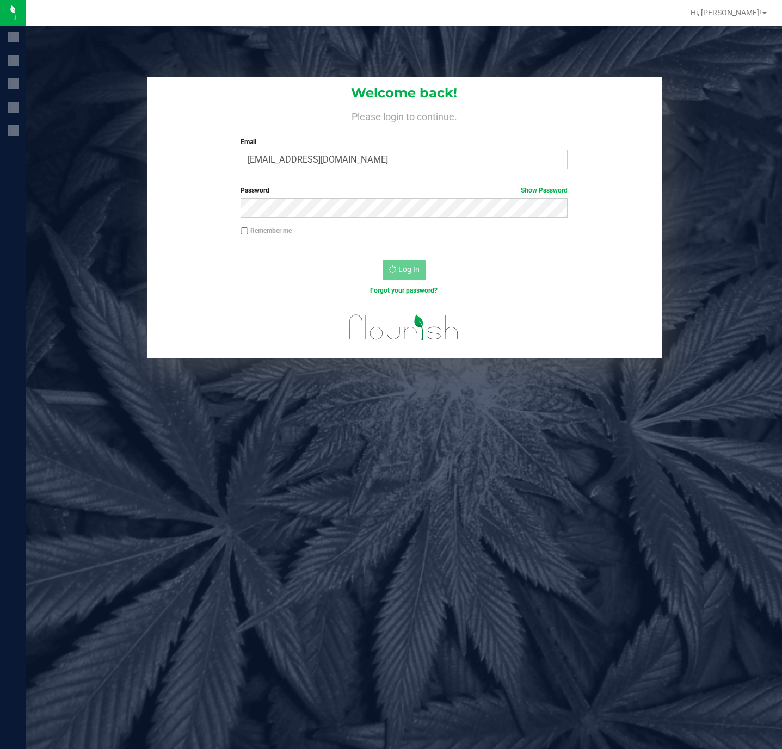  I want to click on img: flourish_logo.svg, so click(404, 328).